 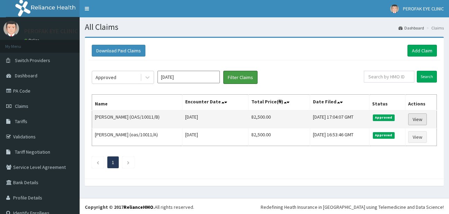 What do you see at coordinates (390, 77) in the screenshot?
I see `input: Search by HMO ID` at bounding box center [390, 77].